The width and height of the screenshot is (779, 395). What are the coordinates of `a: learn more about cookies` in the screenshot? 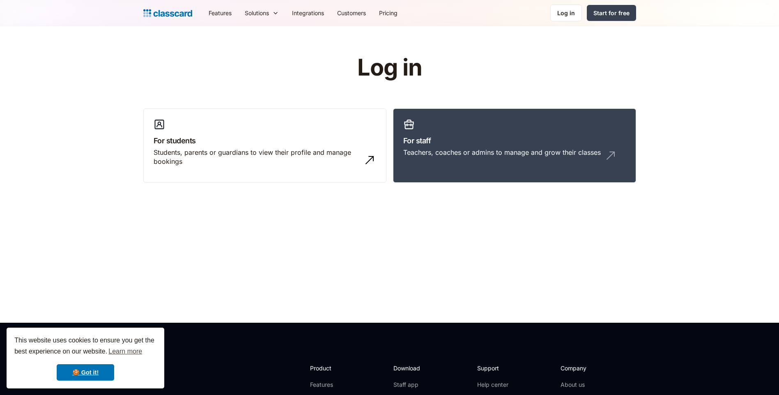 It's located at (125, 352).